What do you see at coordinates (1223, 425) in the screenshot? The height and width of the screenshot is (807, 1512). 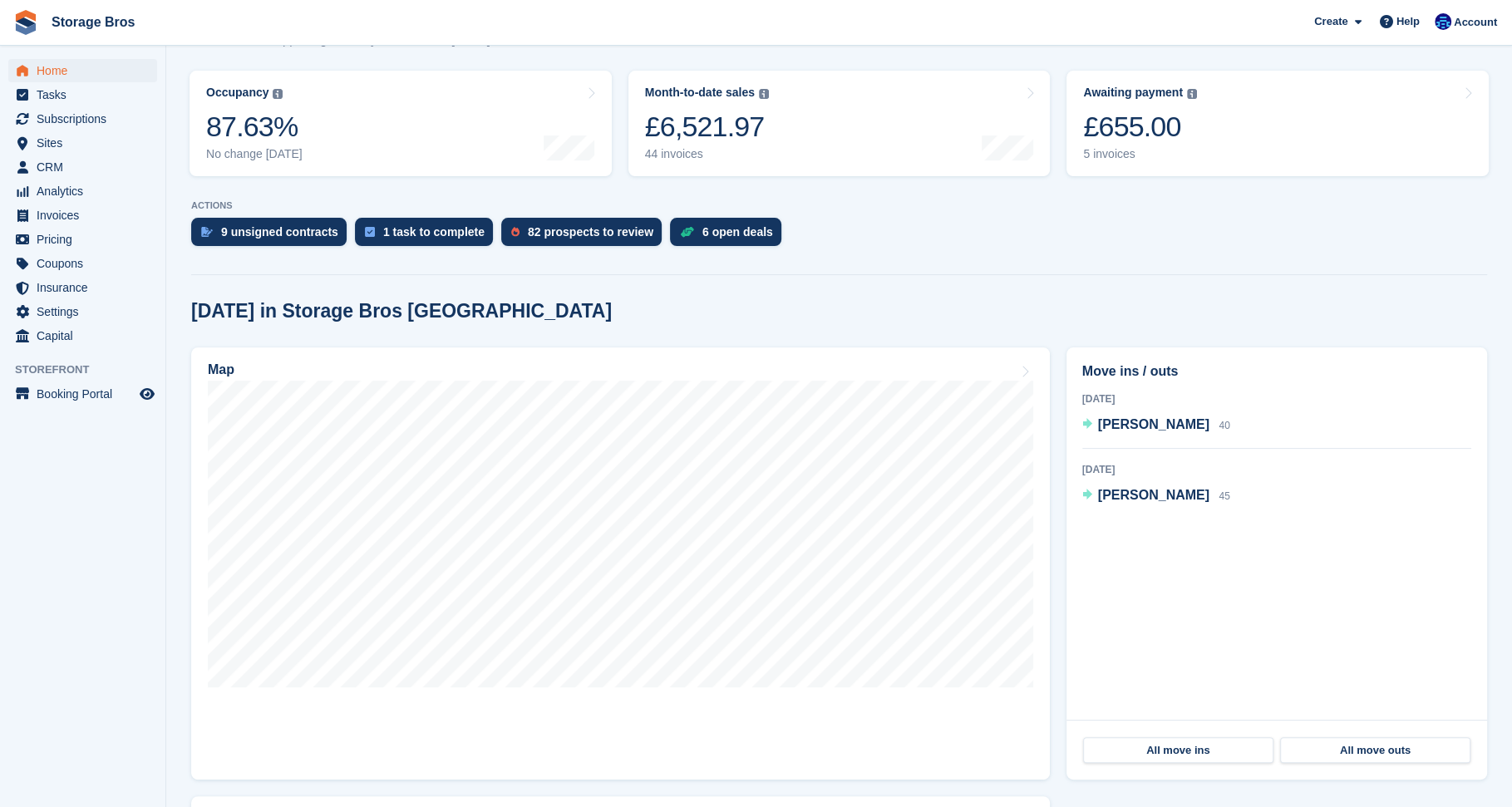 I see `span: 40` at bounding box center [1223, 425].